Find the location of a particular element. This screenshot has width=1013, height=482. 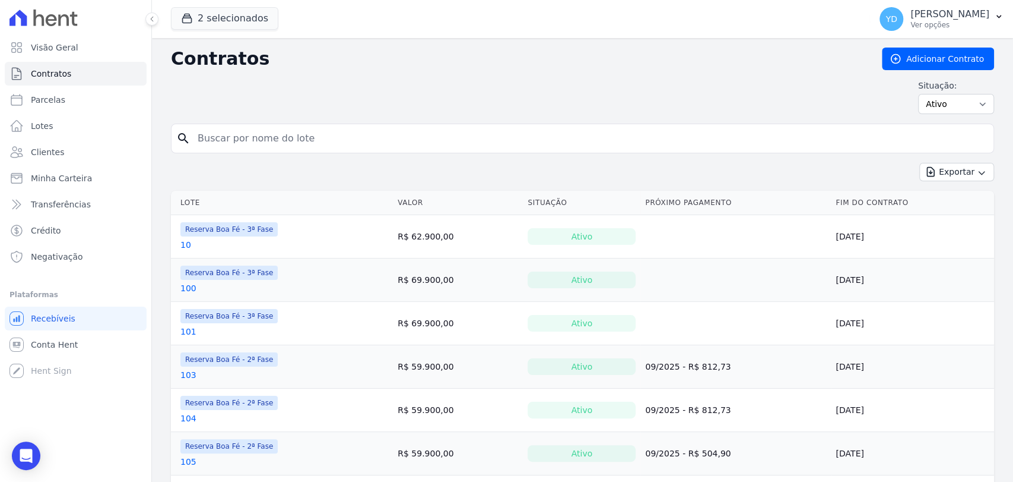

a: Contratos is located at coordinates (75, 74).